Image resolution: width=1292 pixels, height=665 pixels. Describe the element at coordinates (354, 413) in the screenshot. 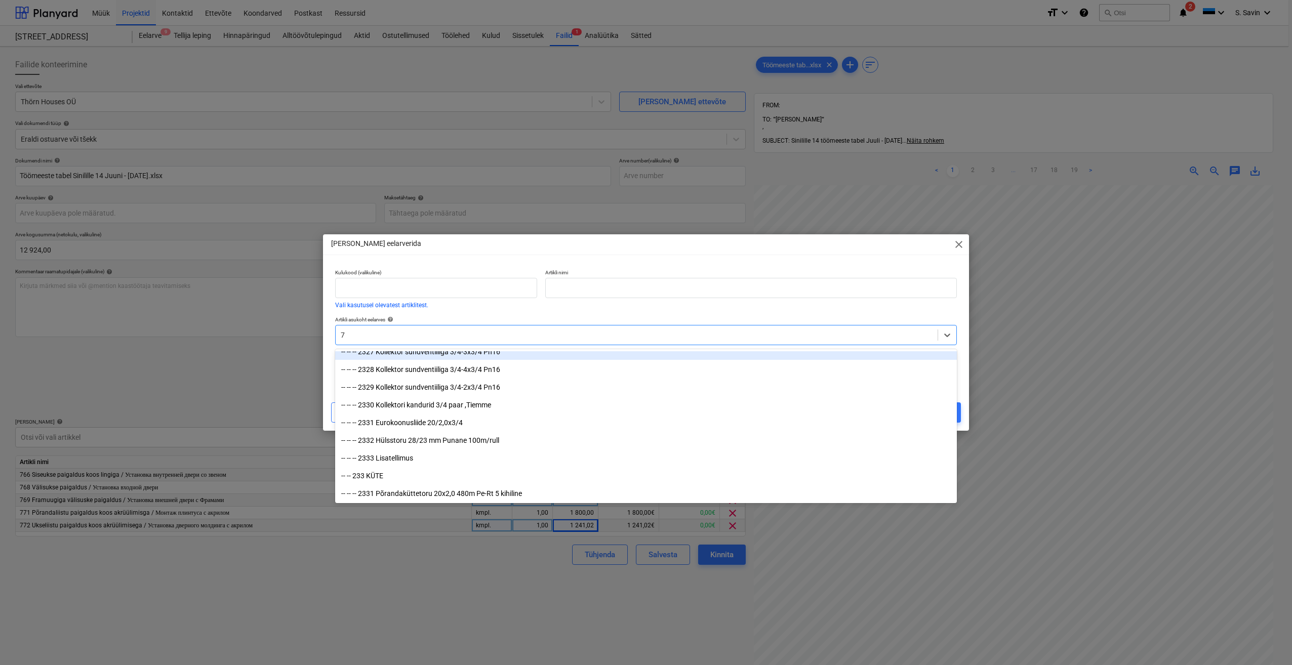

I see `button: Loobu` at that location.